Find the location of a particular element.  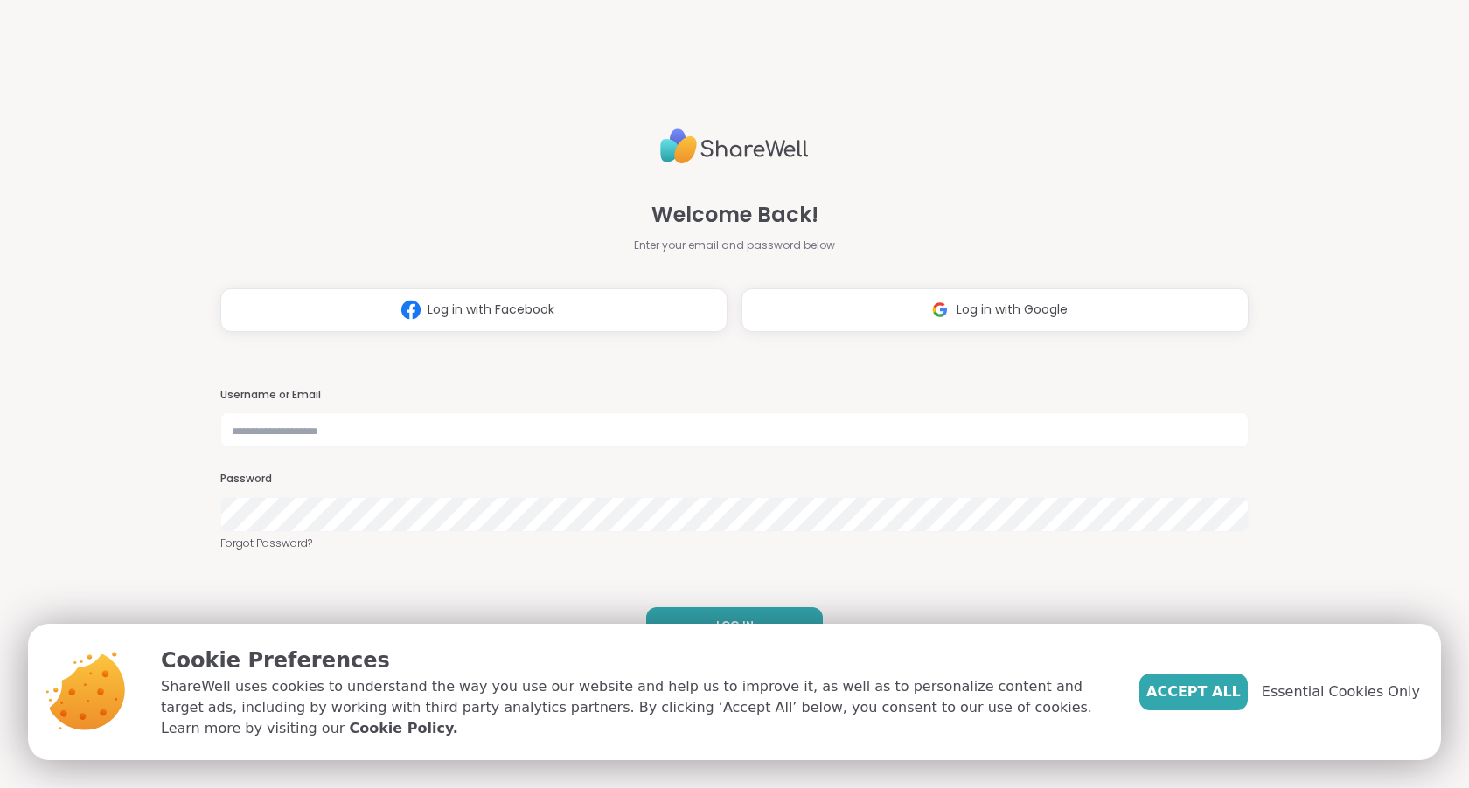

h3: Password is located at coordinates (734, 479).